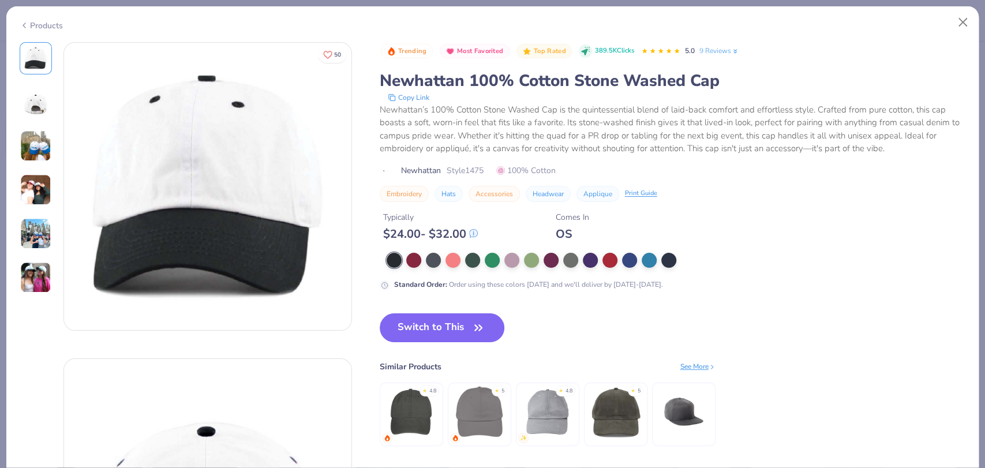  I want to click on div: Typically, so click(430, 217).